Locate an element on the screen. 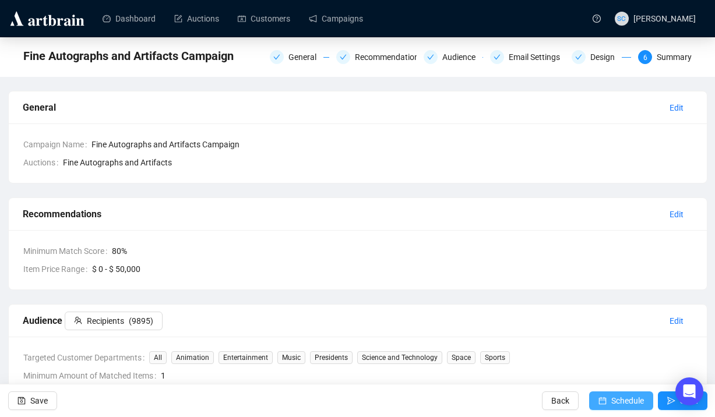  span: Presidents is located at coordinates (331, 358).